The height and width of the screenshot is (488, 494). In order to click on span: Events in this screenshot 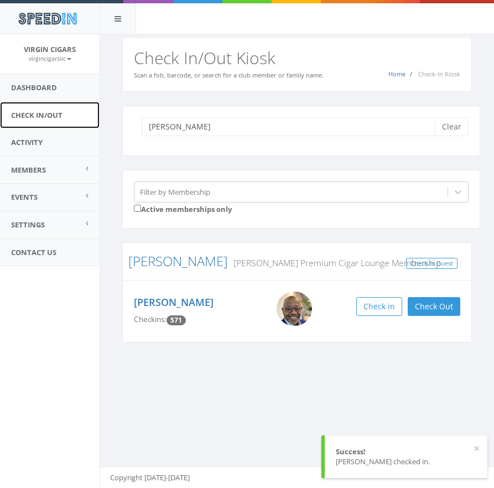, I will do `click(24, 197)`.